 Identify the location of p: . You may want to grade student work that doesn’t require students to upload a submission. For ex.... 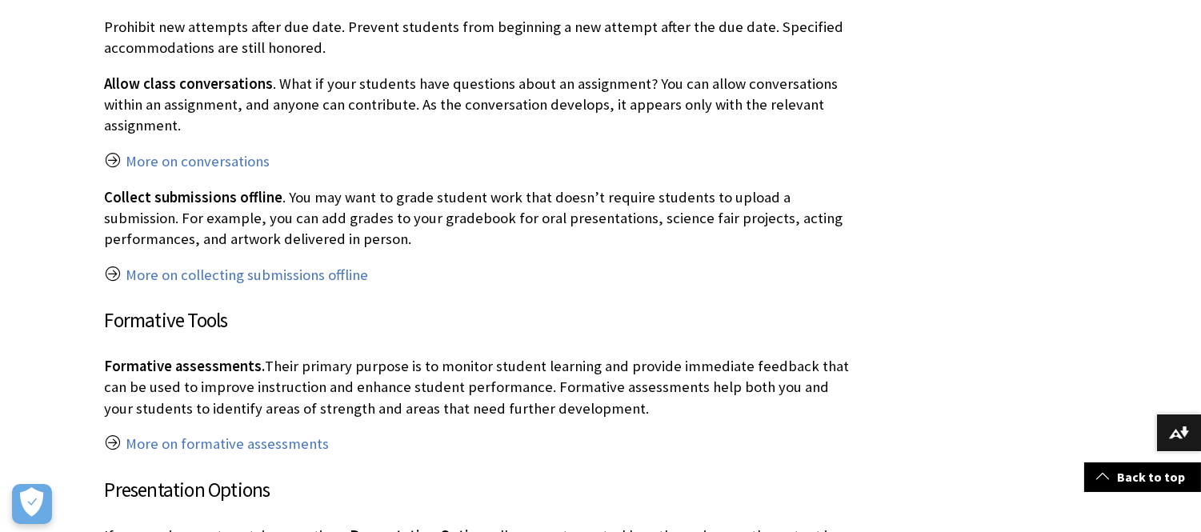
(482, 218).